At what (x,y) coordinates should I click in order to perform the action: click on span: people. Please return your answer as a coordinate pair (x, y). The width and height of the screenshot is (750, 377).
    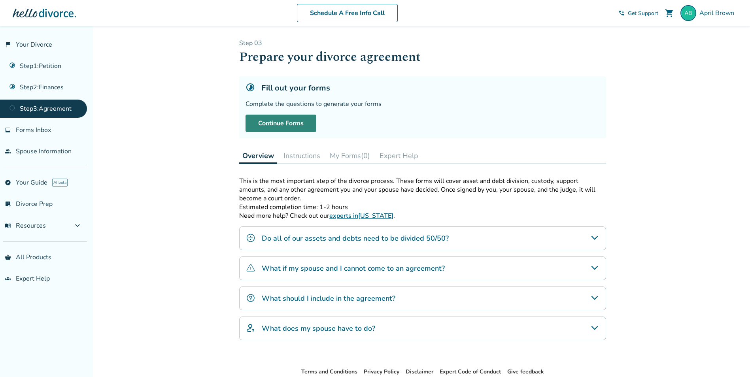
    Looking at the image, I should click on (8, 152).